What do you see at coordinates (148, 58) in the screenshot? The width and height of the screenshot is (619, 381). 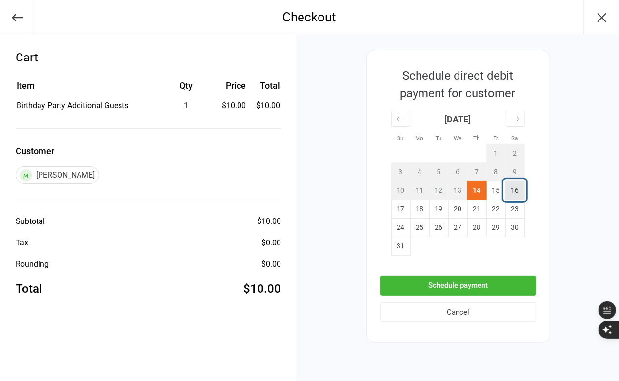 I see `div: Cart` at bounding box center [148, 58].